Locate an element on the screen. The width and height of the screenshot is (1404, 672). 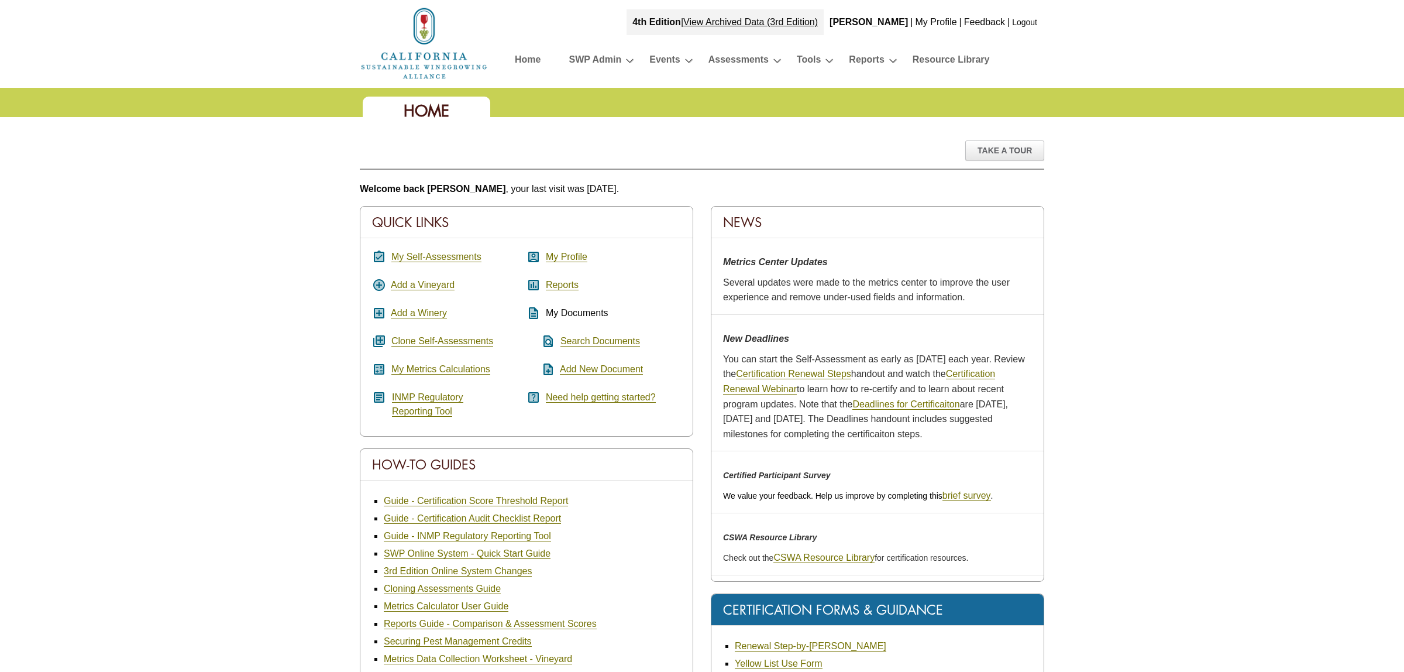
i: description is located at coordinates (533, 313).